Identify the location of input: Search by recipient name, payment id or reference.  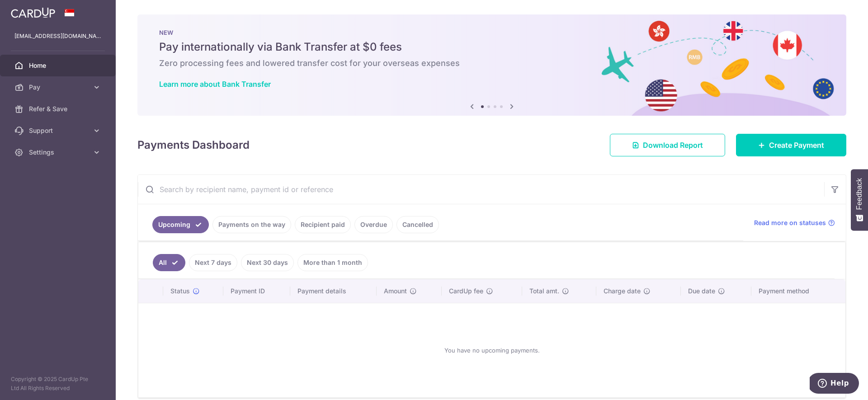
(481, 189).